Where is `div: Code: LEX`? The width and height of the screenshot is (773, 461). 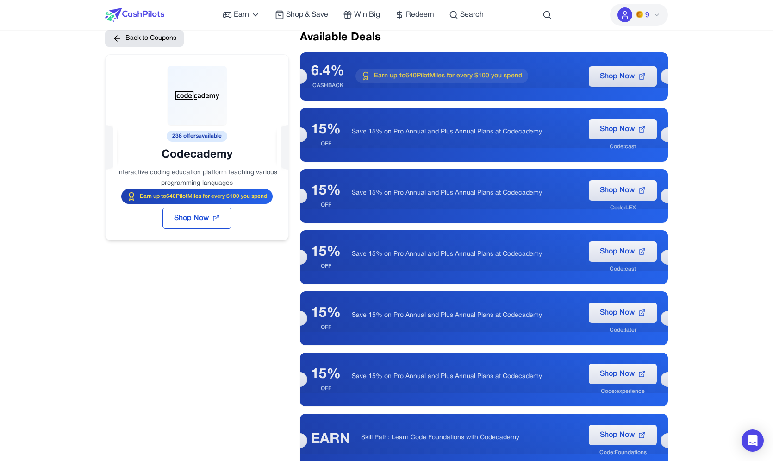
div: Code: LEX is located at coordinates (623, 208).